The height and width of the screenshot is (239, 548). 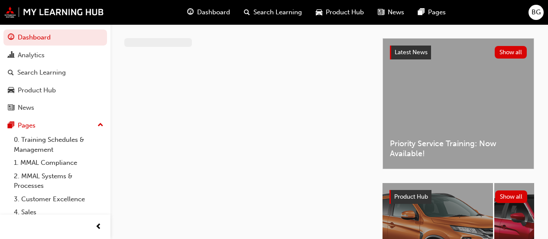 I want to click on a: guage-iconDashboard, so click(x=208, y=12).